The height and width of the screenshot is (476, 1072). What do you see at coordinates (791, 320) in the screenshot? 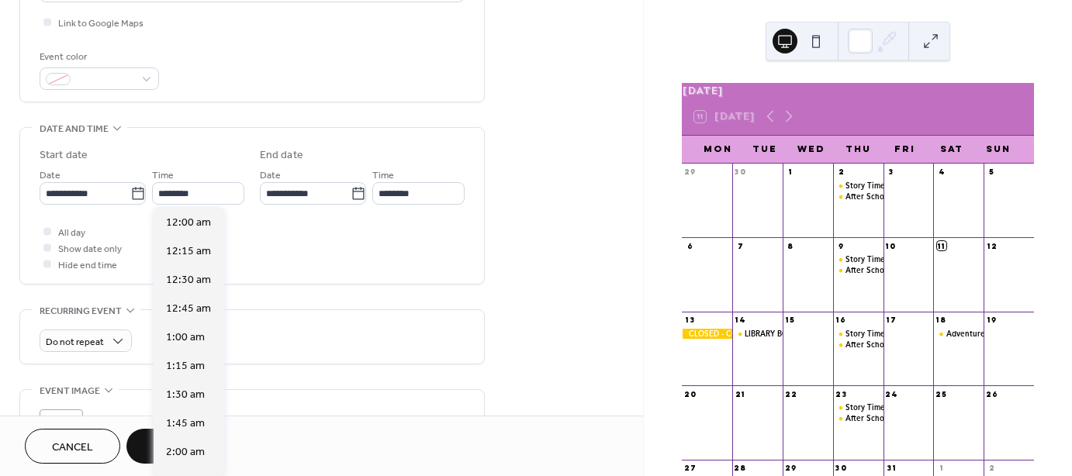
I see `div: 15` at bounding box center [791, 320].